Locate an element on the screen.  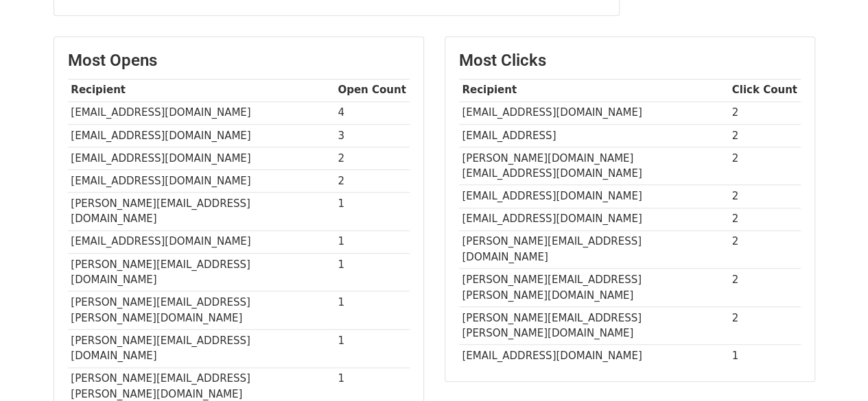
h3: Most Clicks is located at coordinates (630, 60).